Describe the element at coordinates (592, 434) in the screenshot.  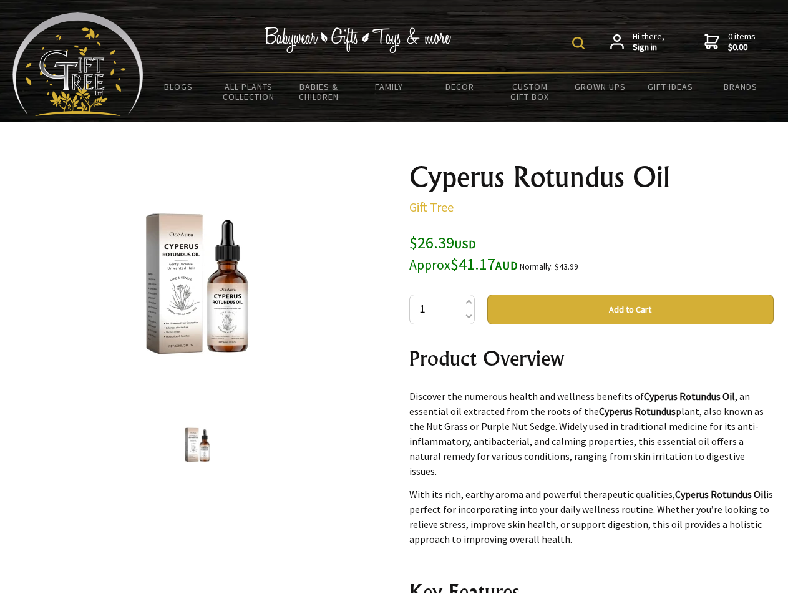
I see `p: Discover the numerous health and wellness benefits of , an essential oil extracted from the roots...` at that location.